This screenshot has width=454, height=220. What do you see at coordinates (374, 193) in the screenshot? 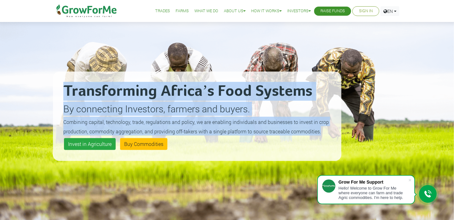
I see `div: Hello! Welcome to Grow For Me where everyone can farm and trade Agric commodities. I'm here to help.` at bounding box center [374, 193].